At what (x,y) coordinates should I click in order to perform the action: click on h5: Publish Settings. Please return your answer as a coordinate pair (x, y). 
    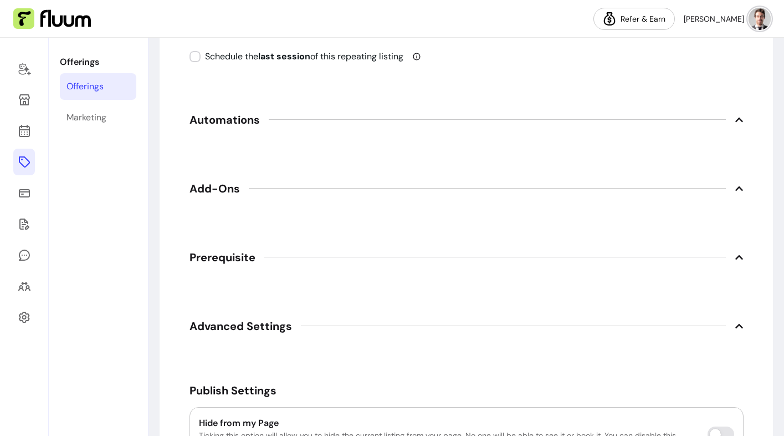
    Looking at the image, I should click on (467, 390).